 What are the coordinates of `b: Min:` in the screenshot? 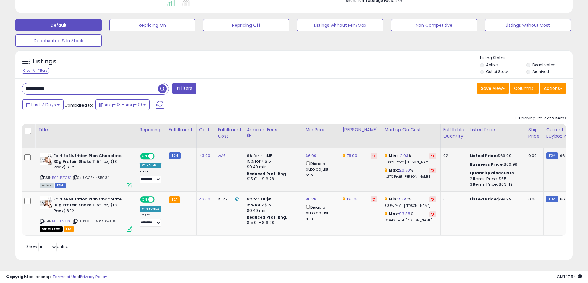 It's located at (393, 156).